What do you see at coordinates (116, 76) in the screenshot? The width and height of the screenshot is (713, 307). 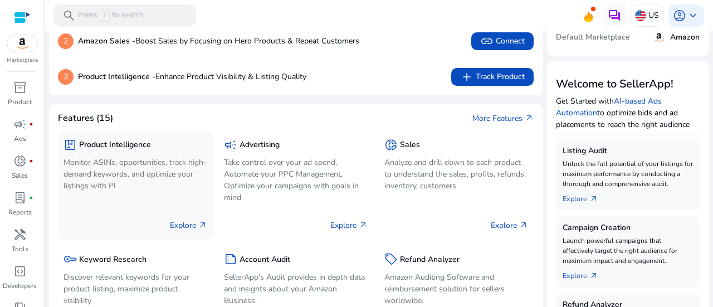 I see `b: Product Intelligence -` at bounding box center [116, 76].